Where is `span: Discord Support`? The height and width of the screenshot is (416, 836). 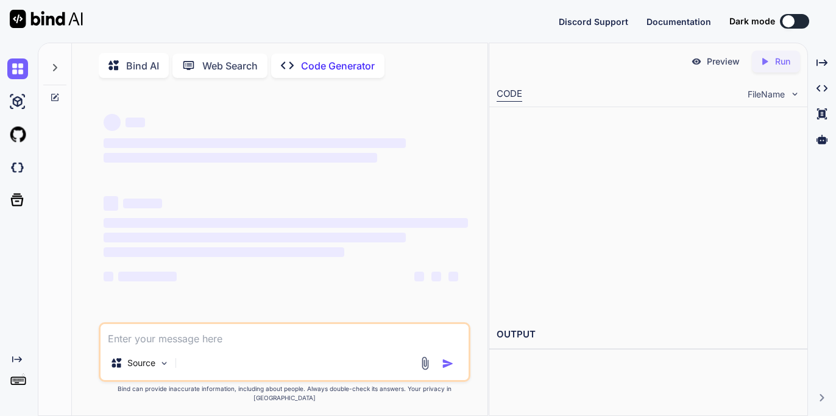 span: Discord Support is located at coordinates (594, 21).